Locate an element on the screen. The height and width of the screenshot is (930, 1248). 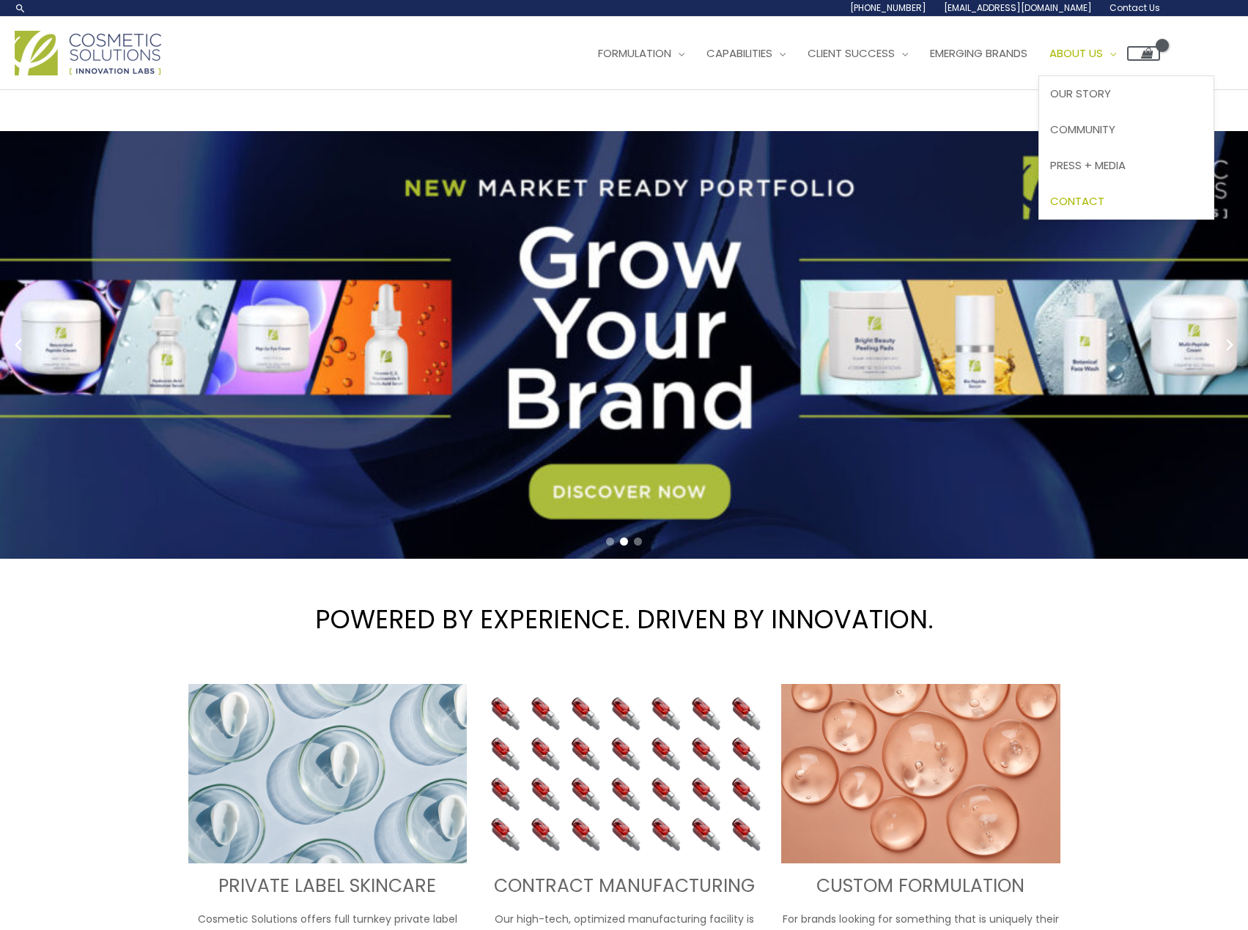
span: Contact is located at coordinates (1077, 201).